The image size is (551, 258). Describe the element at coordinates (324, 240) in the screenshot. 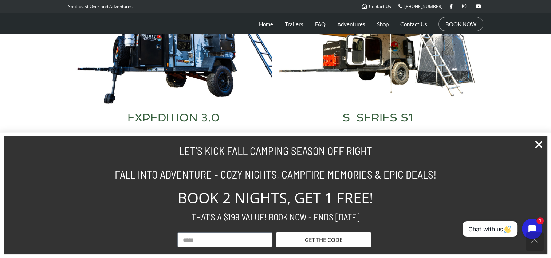

I see `button: GET THE CODE` at that location.